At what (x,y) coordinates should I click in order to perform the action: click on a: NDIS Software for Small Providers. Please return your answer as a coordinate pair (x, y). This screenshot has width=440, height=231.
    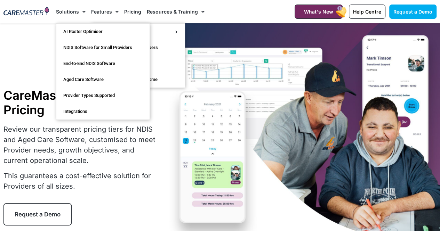
    Looking at the image, I should click on (103, 48).